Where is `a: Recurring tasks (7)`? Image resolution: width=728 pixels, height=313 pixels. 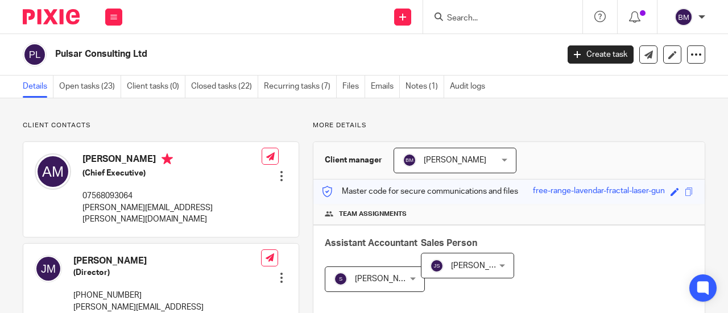
a: Recurring tasks (7) is located at coordinates (300, 86).